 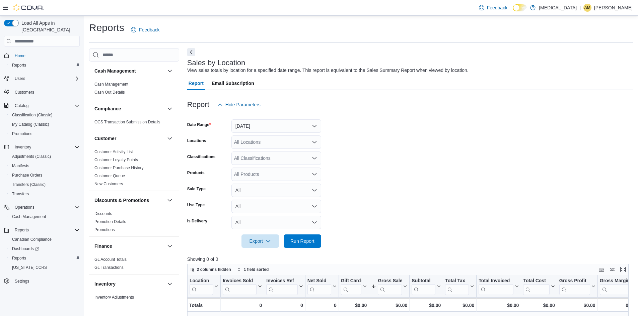 I want to click on span: Inventory Adjustments, so click(x=114, y=298).